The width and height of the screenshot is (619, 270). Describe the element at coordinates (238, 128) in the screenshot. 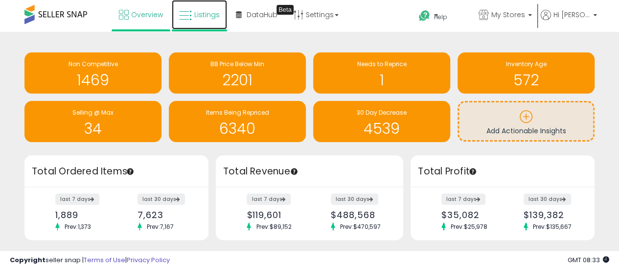

I see `h1: 6340` at that location.